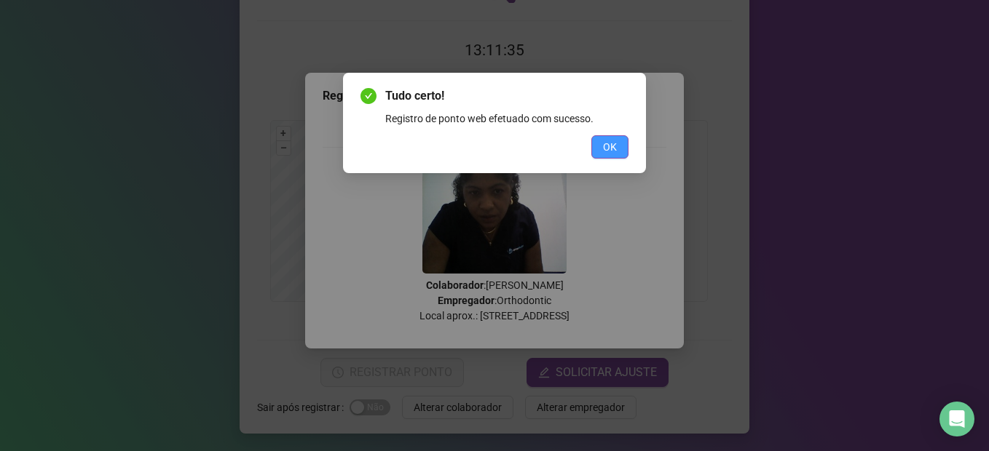  I want to click on div: Open Intercom Messenger, so click(957, 419).